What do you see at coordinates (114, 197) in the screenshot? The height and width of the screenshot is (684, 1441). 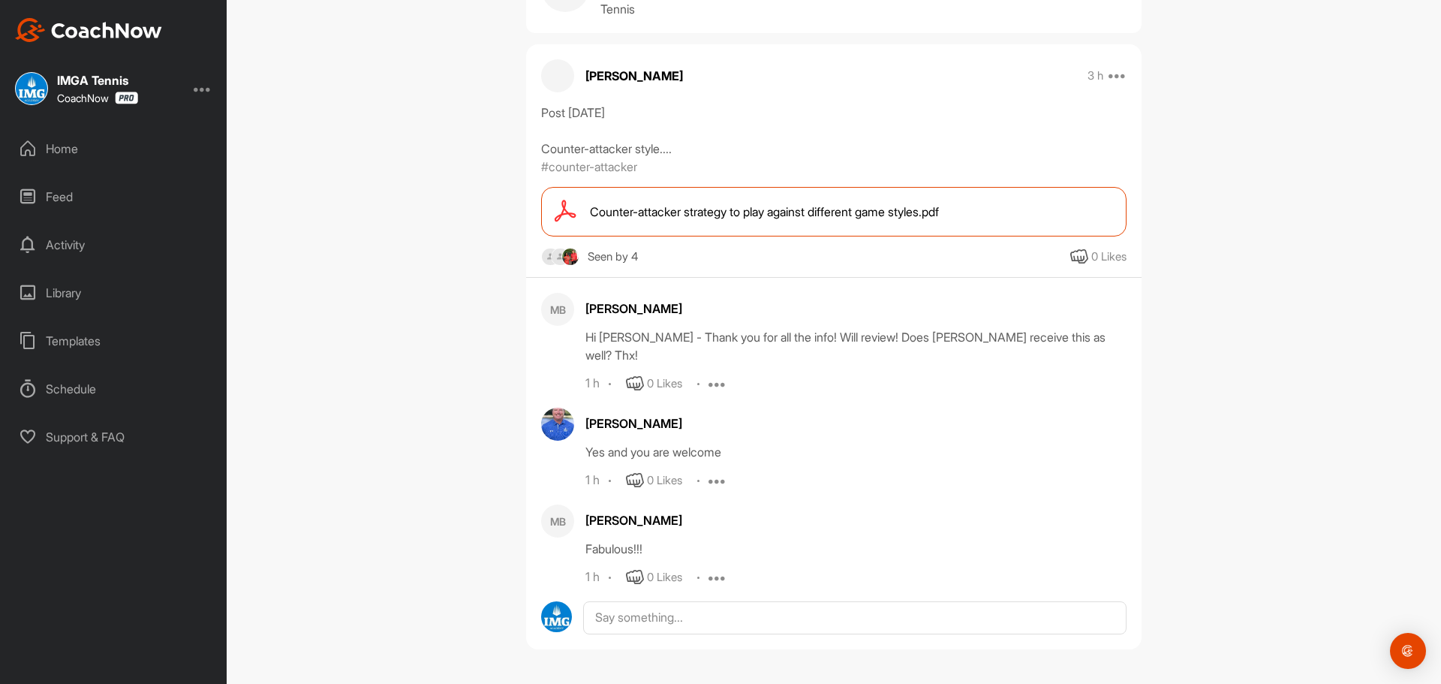 I see `div: Feed` at bounding box center [114, 197].